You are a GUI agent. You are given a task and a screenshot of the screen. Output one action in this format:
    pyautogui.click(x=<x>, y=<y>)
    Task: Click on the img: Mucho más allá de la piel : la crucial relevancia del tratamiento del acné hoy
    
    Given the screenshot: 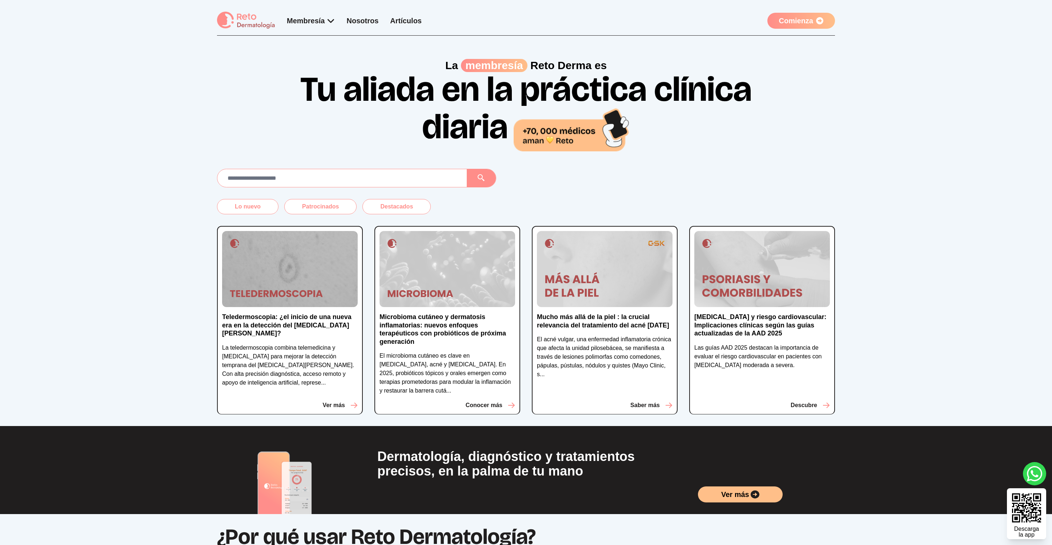 What is the action you would take?
    pyautogui.click(x=605, y=269)
    